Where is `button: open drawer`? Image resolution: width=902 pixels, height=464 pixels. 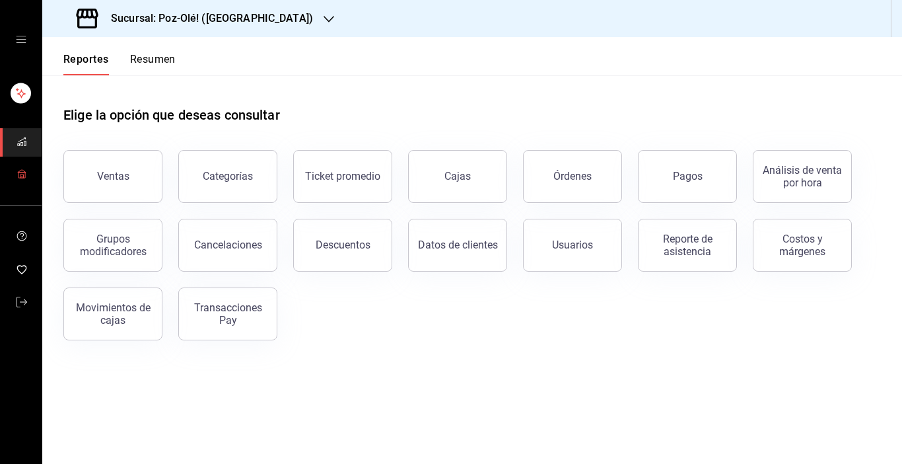 button: open drawer is located at coordinates (21, 40).